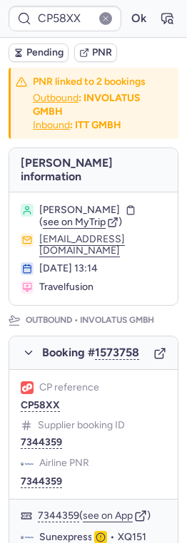  Describe the element at coordinates (108, 516) in the screenshot. I see `button: see on App` at that location.